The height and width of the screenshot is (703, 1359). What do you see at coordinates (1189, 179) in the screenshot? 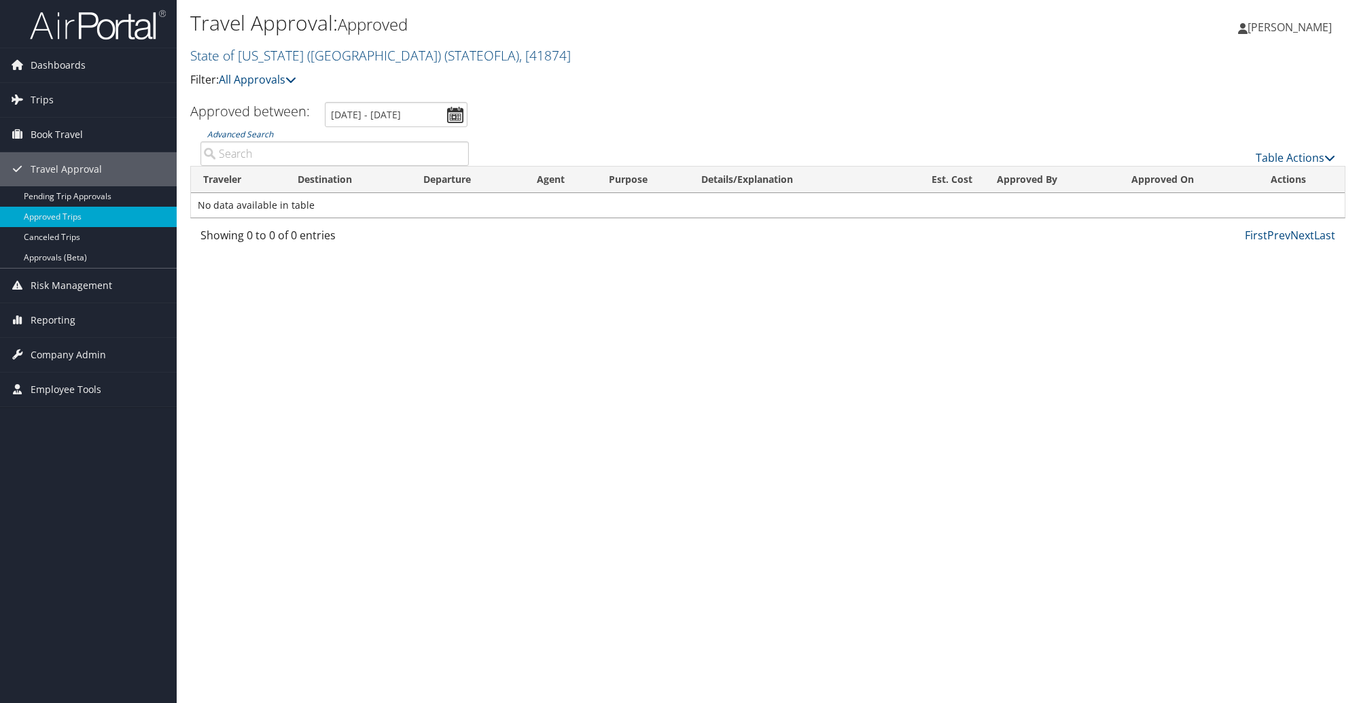
I see `th: Approved On: activate to sort column ascending` at bounding box center [1189, 179].